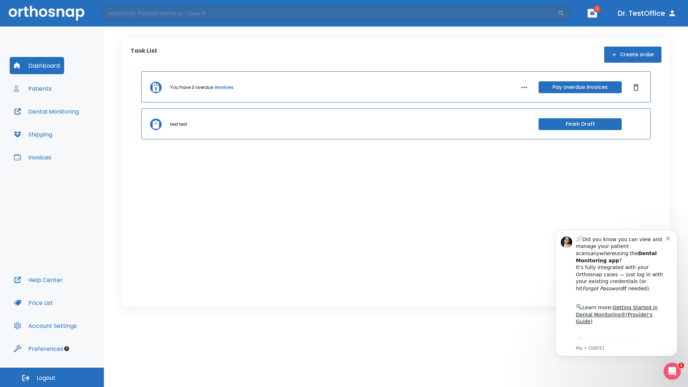 Image resolution: width=688 pixels, height=387 pixels. Describe the element at coordinates (633, 54) in the screenshot. I see `button: Create order` at that location.